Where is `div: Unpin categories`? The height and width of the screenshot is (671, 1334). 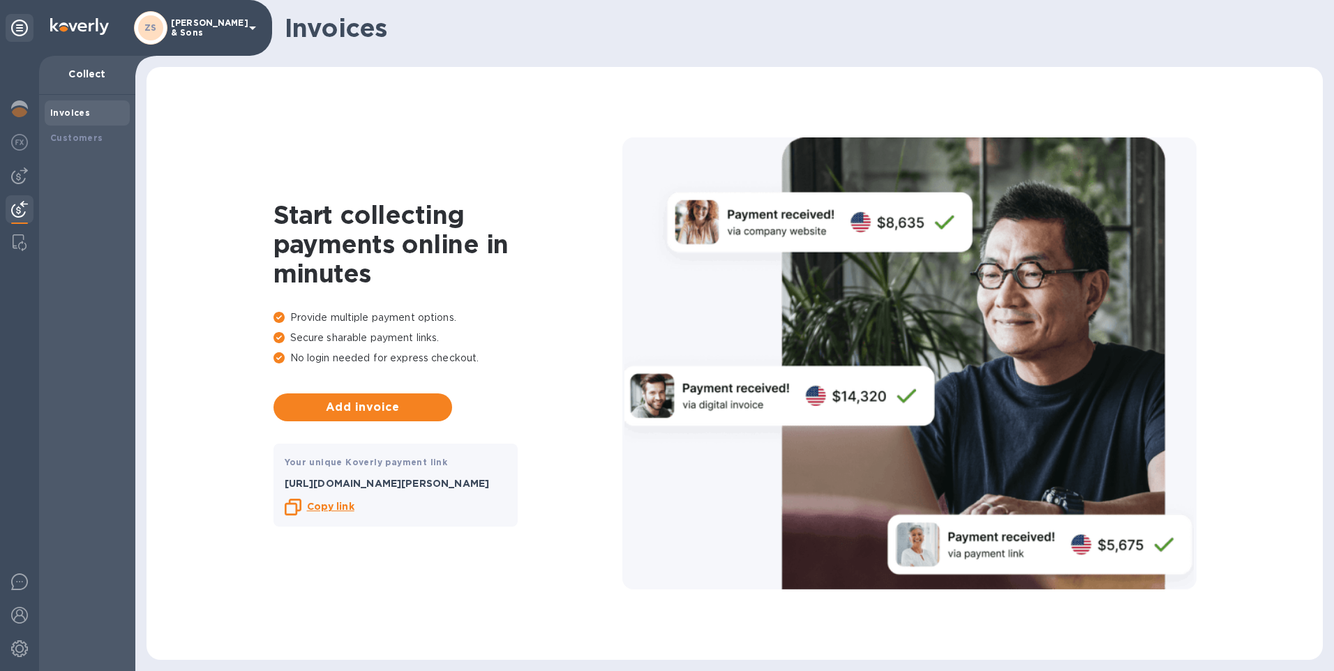
div: Unpin categories is located at coordinates (20, 28).